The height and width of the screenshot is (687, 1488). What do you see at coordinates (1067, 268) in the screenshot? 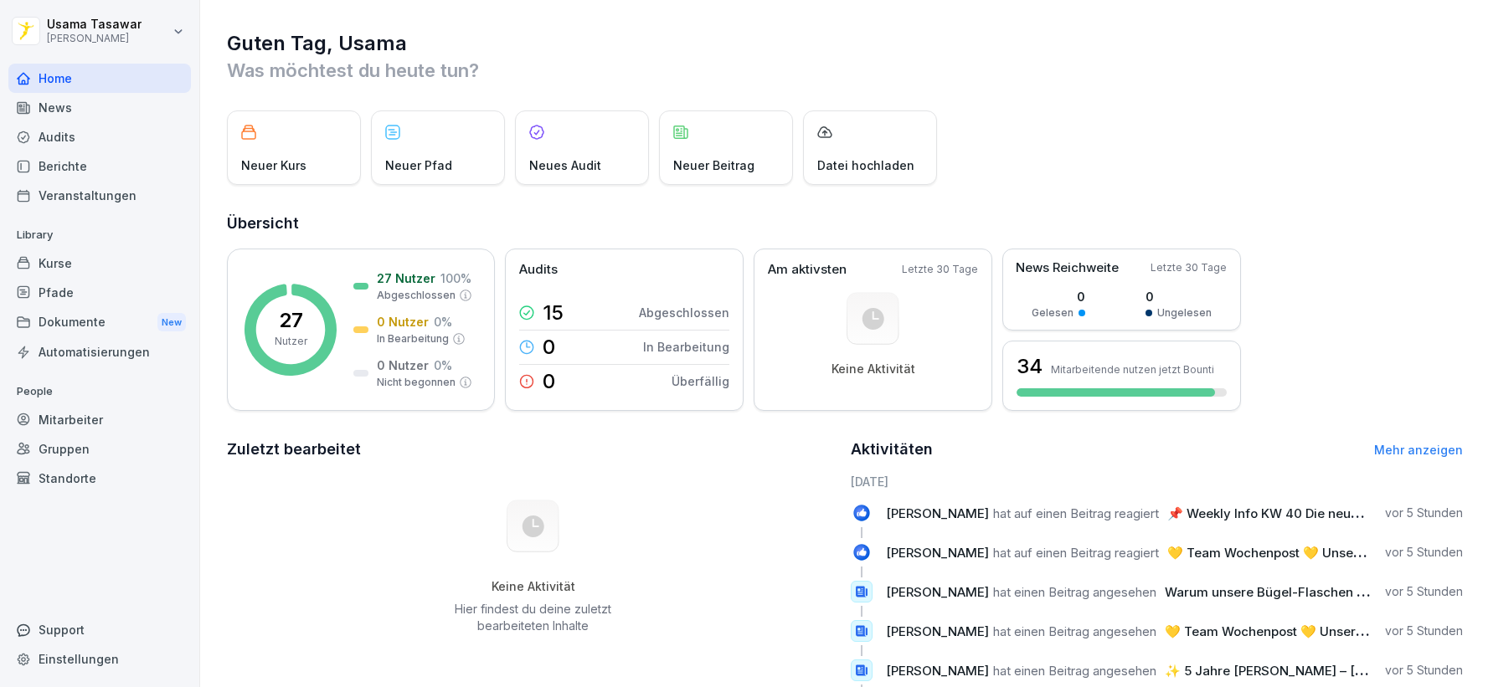
I see `p: News Reichweite` at bounding box center [1067, 268].